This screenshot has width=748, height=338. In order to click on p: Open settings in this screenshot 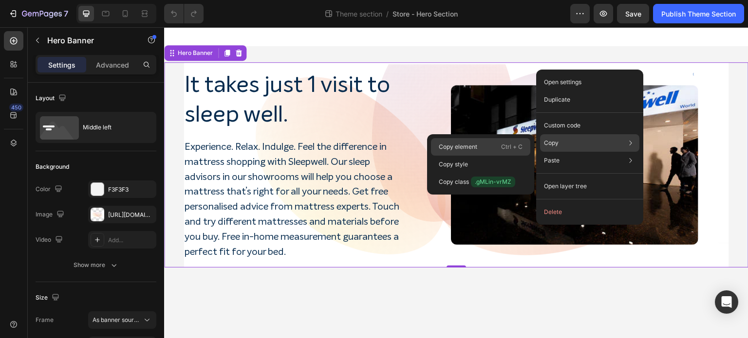, I will do `click(562, 82)`.